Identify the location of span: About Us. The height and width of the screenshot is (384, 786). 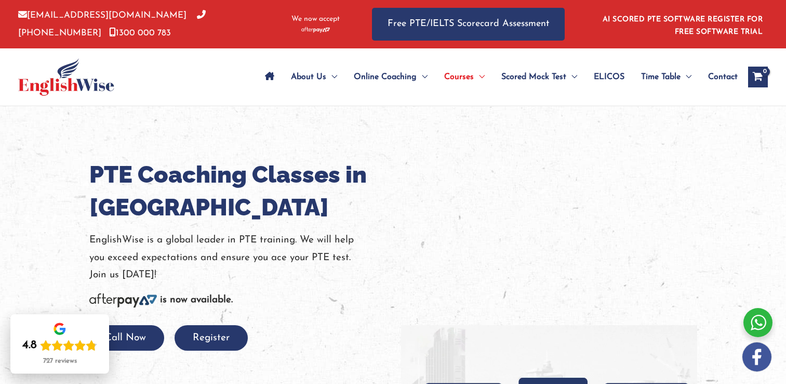
(309, 77).